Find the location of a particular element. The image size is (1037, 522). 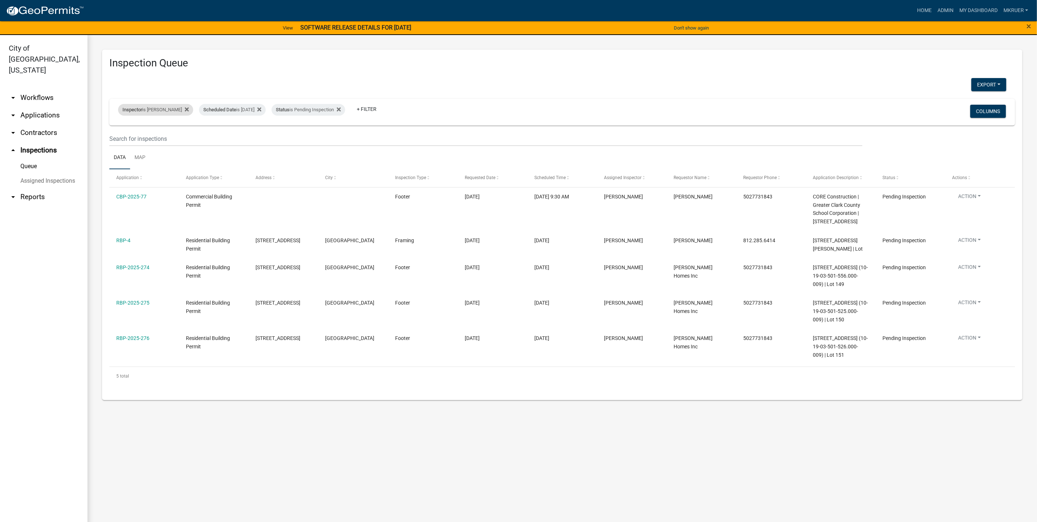

span: CORE Construction | Greater Clark County School Corporation | 5300 State Road 62 is located at coordinates (837, 209).